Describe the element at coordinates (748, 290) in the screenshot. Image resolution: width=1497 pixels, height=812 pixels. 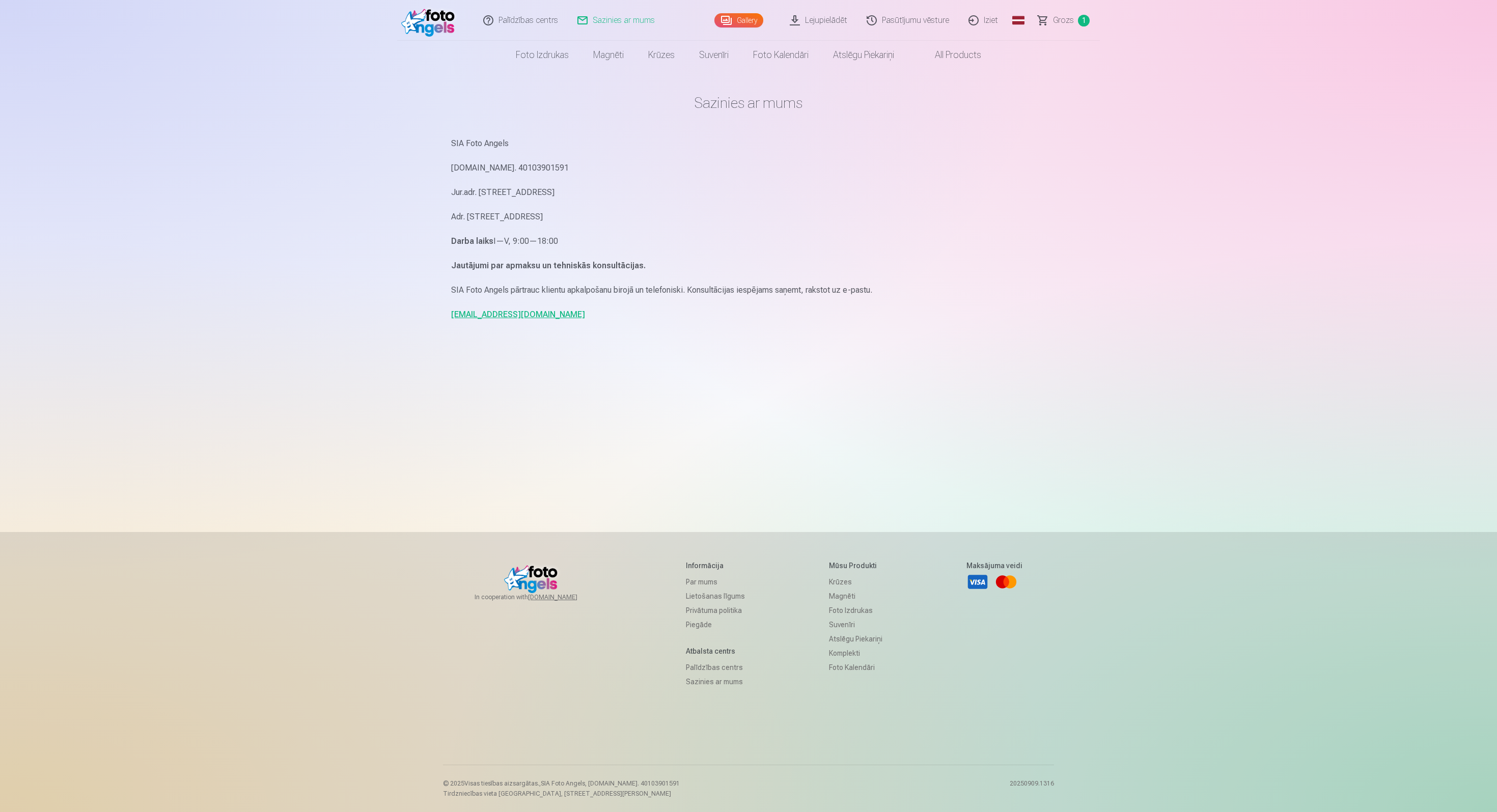
I see `p: SIA Foto Angels pārtrauc klientu apkalpošanu birojā un telefoniski. Konsultācijas iespējams saņem...` at that location.